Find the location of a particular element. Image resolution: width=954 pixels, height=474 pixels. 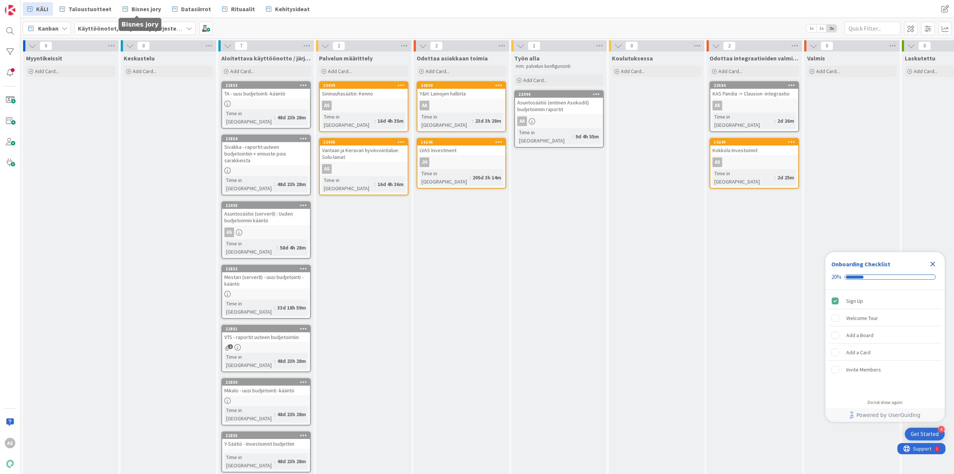

span: 1 is located at coordinates (534, 46).